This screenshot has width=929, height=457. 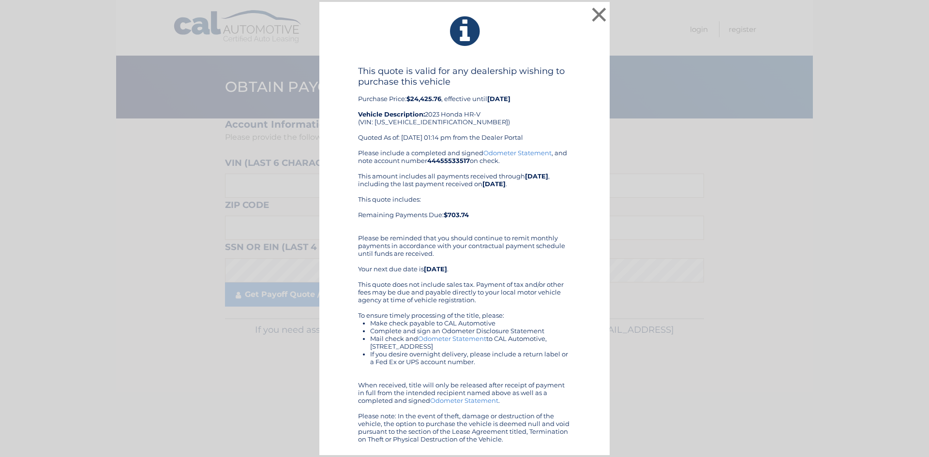 I want to click on div: This quote includes: Remaining Payments Due:, so click(x=464, y=211).